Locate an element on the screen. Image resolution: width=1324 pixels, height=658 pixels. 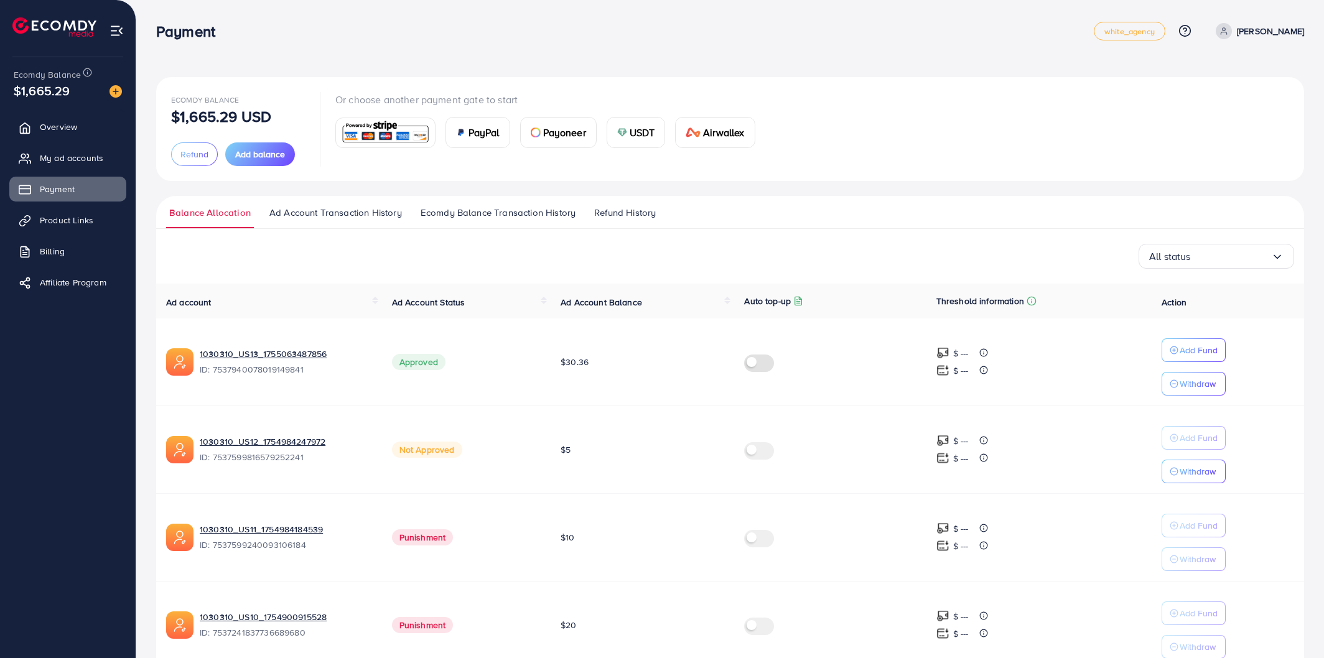
span: ID: 7537599816579252241 is located at coordinates (285, 457).